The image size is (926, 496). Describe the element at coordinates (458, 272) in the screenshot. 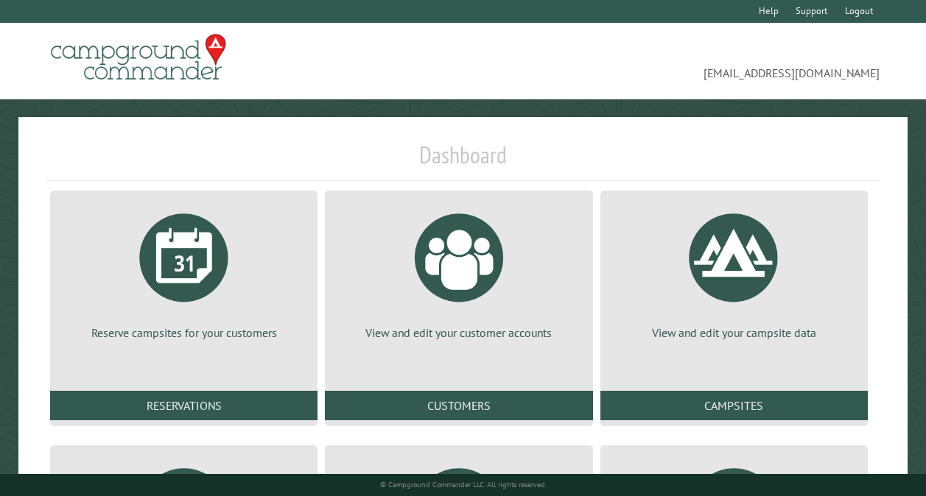

I see `a: View and edit your customer accounts` at that location.